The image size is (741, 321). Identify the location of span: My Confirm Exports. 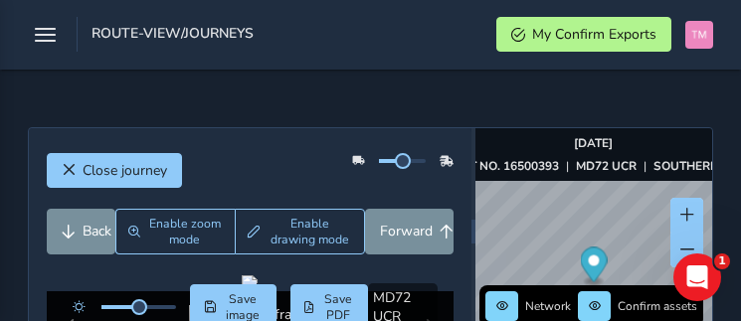
(594, 34).